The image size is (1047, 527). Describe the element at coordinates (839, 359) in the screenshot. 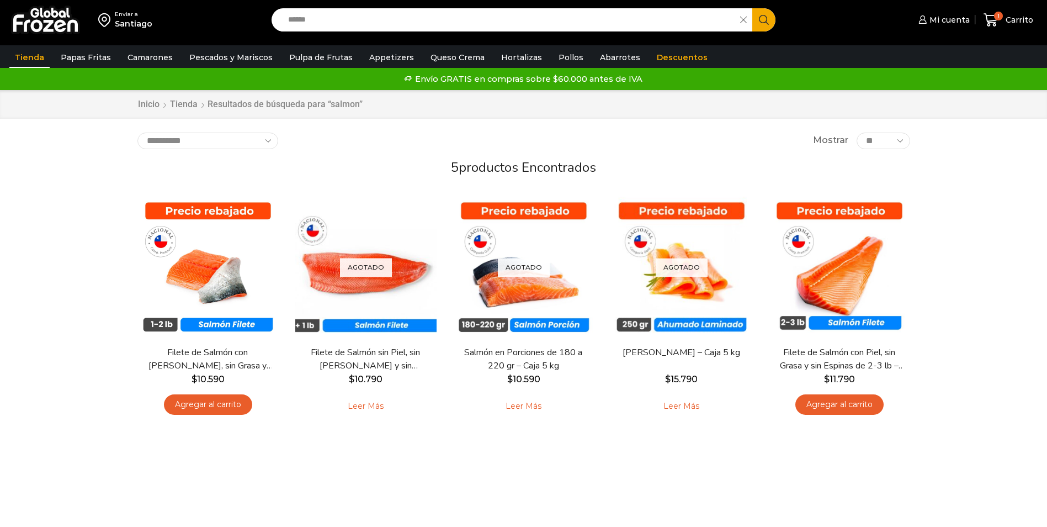

I see `a: Filete de Salmón con Piel, sin Grasa y sin Espinas de 2-3 lb – Premium – Caja 10 kg` at that location.